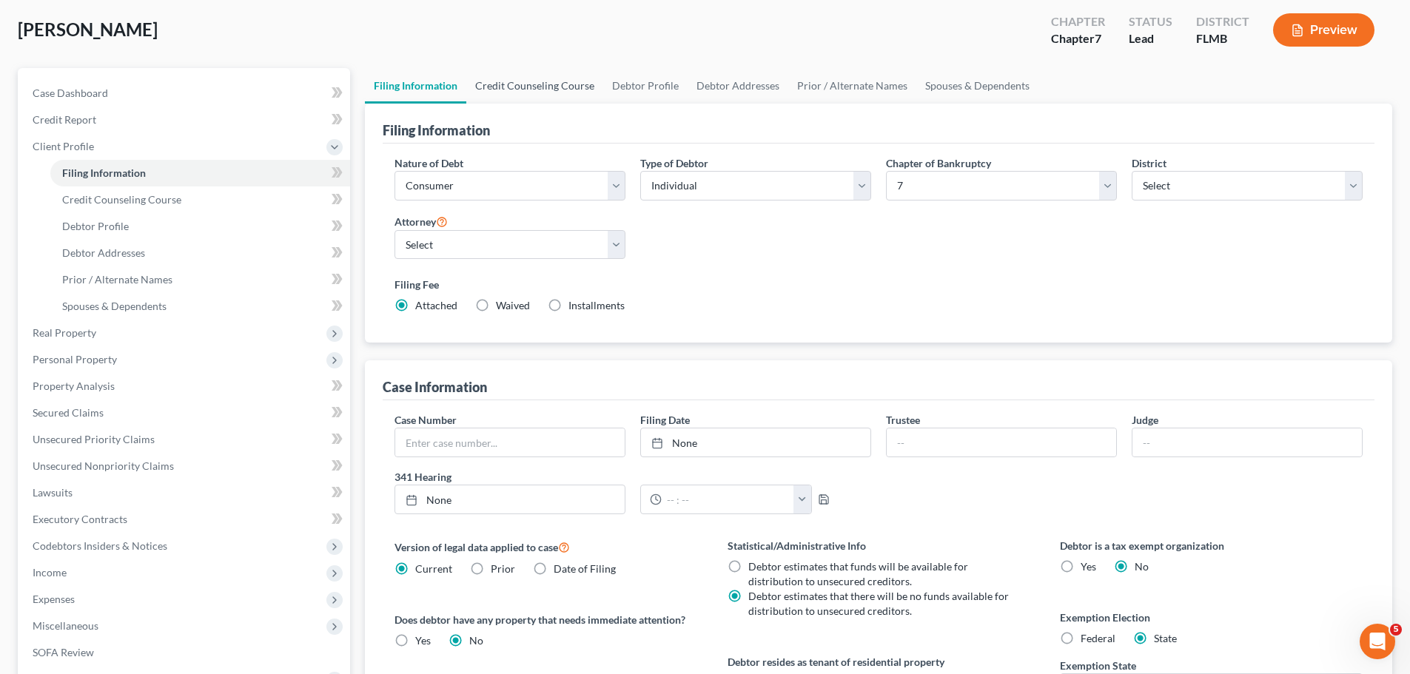 The image size is (1410, 674). Describe the element at coordinates (879, 546) in the screenshot. I see `label: Statistical/Administrative Info` at that location.